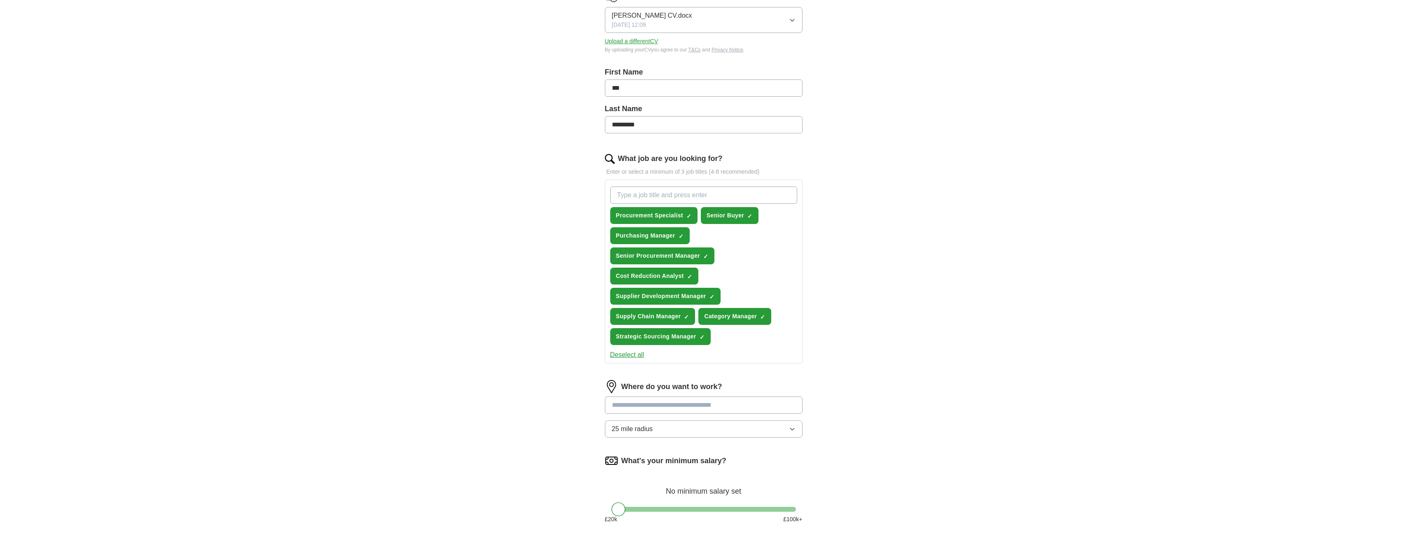 This screenshot has height=541, width=1407. I want to click on span: Senior Procurement Manager, so click(658, 256).